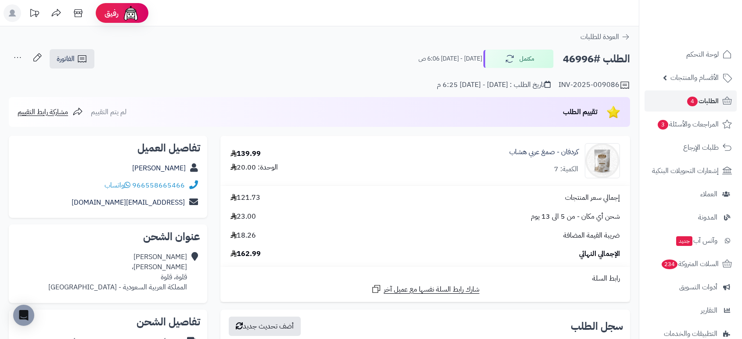  Describe the element at coordinates (696, 241) in the screenshot. I see `span: وآتس آب` at that location.